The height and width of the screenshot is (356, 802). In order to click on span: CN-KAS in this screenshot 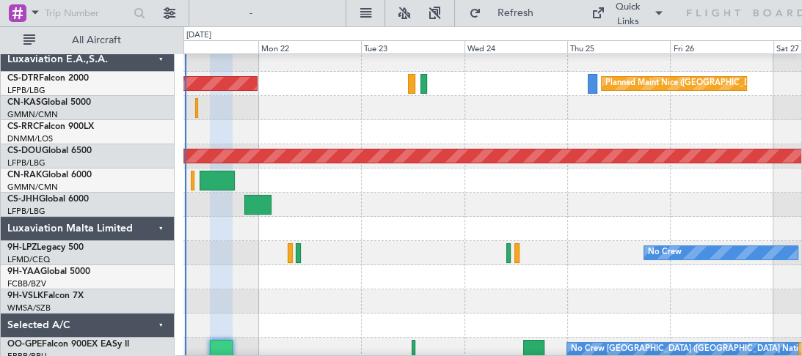, I will do `click(24, 103)`.